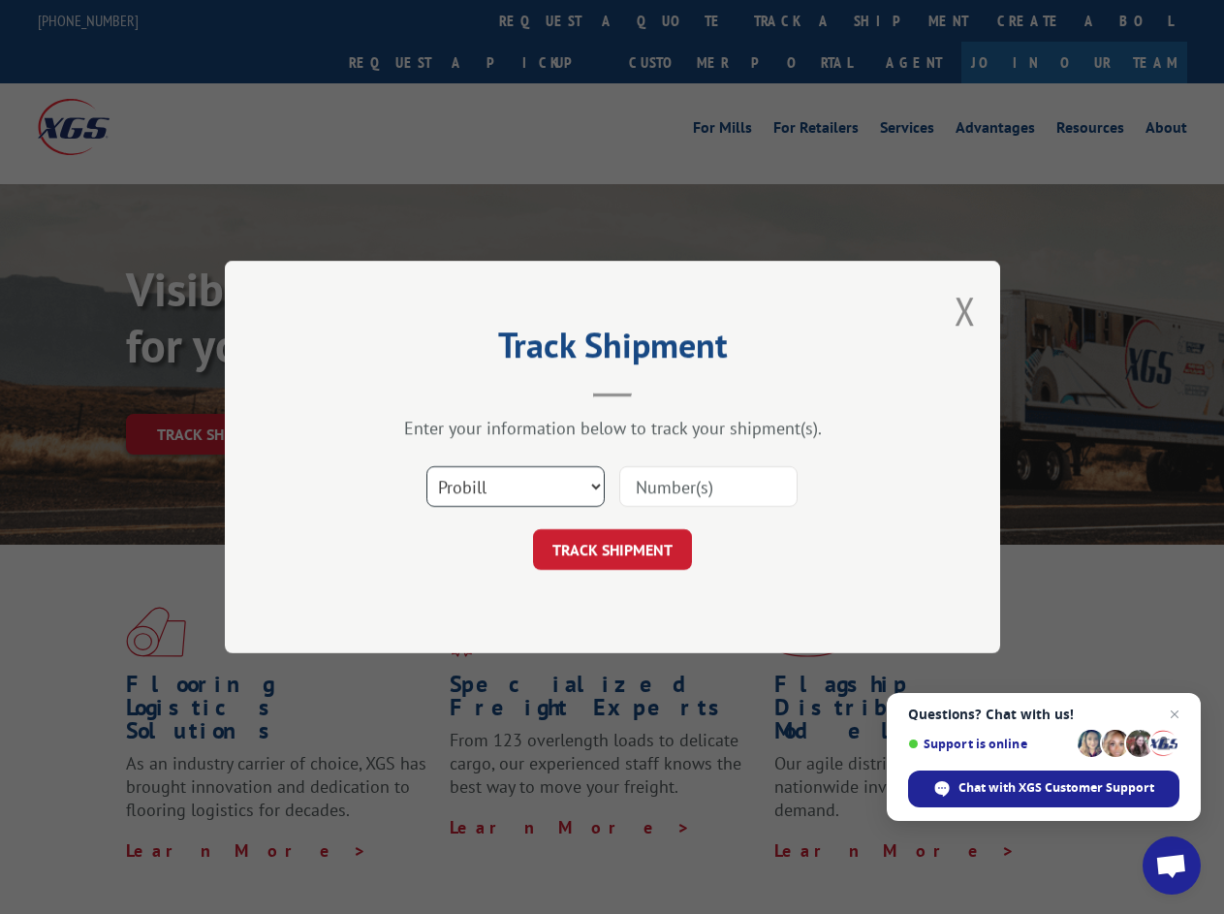 This screenshot has width=1224, height=914. I want to click on div: Open chat, so click(1171, 865).